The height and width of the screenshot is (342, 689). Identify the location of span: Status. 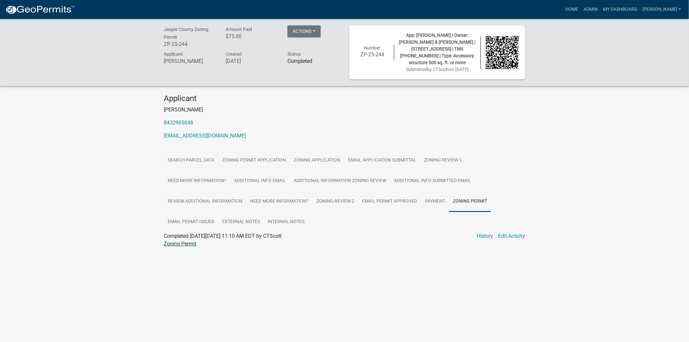
(294, 54).